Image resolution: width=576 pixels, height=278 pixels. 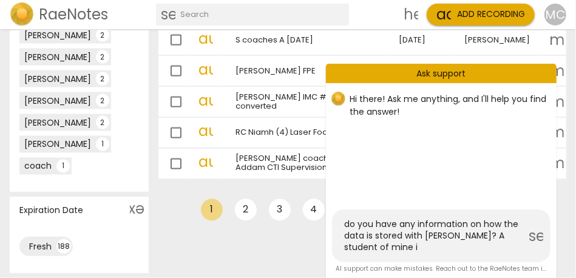 What do you see at coordinates (411, 15) in the screenshot?
I see `span: help` at bounding box center [411, 15].